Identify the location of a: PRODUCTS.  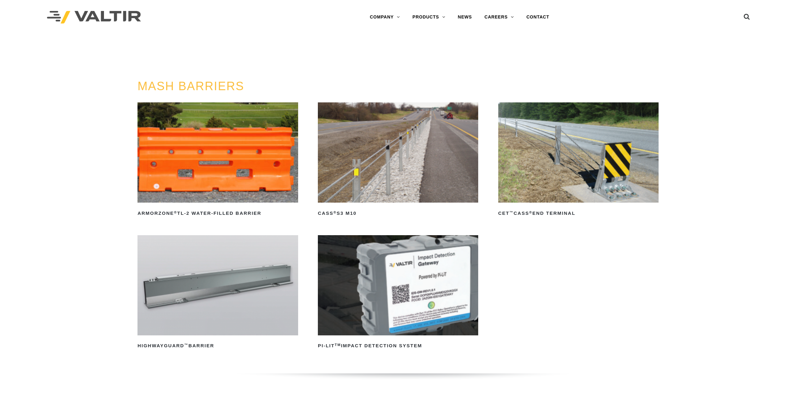
(429, 17).